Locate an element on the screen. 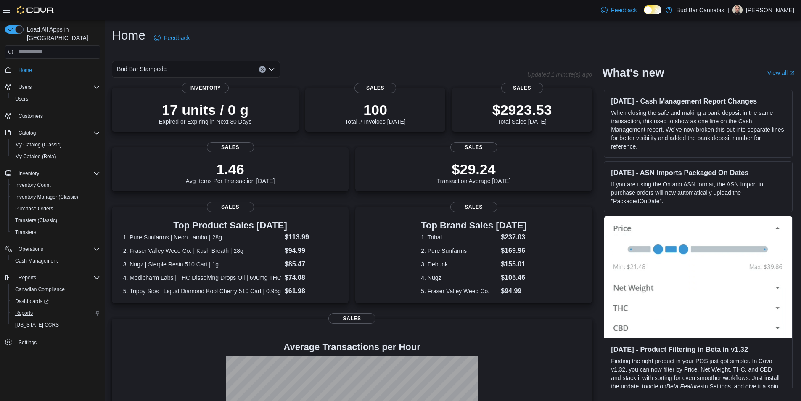 The height and width of the screenshot is (401, 801). a: Cash Management is located at coordinates (36, 261).